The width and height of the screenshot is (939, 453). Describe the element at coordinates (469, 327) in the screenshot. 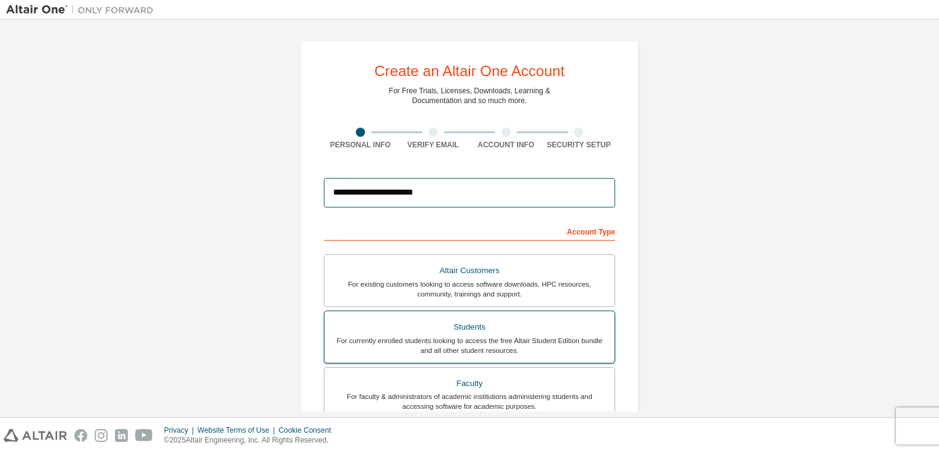

I see `div: Students` at that location.